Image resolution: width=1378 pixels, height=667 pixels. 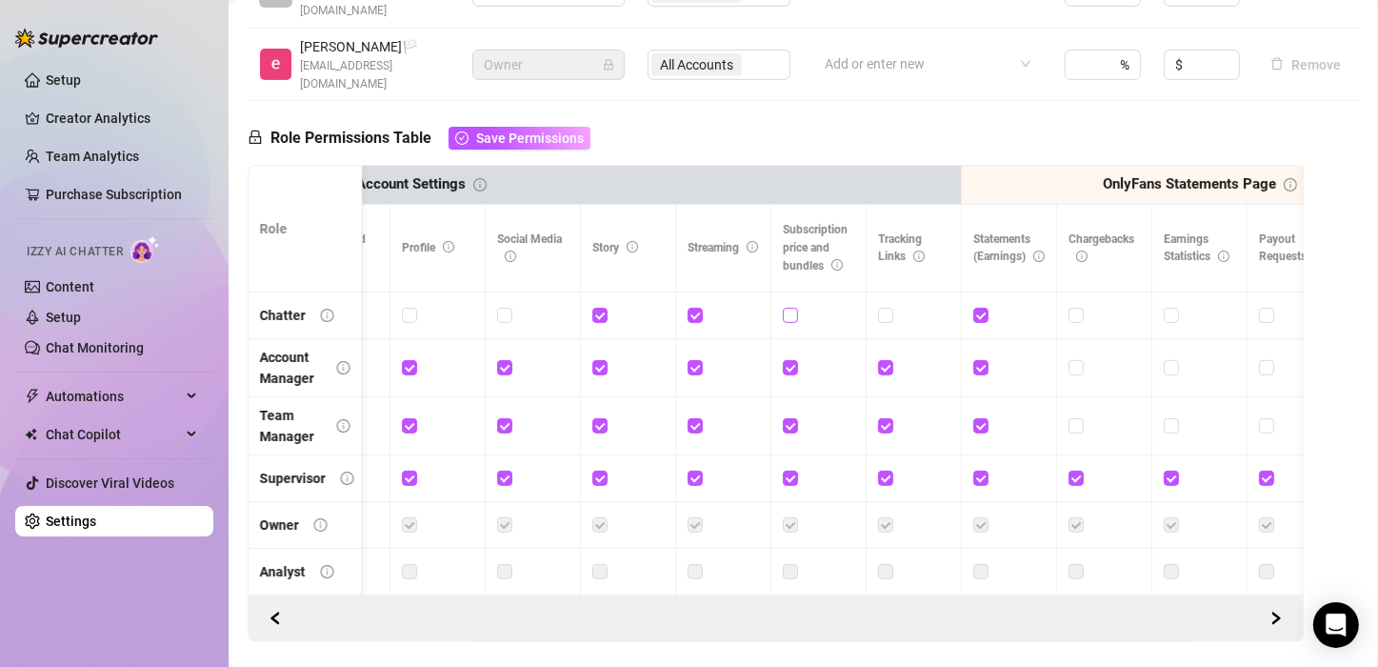 I want to click on strong: OnlyFans Account Settings, so click(x=379, y=184).